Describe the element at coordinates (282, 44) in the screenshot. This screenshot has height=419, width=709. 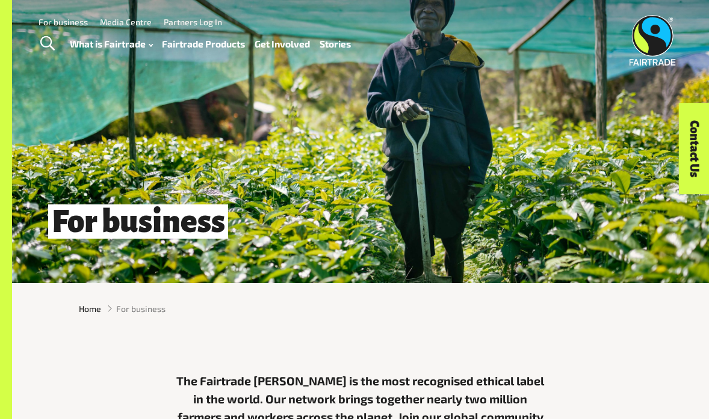
I see `a: Get Involved` at that location.